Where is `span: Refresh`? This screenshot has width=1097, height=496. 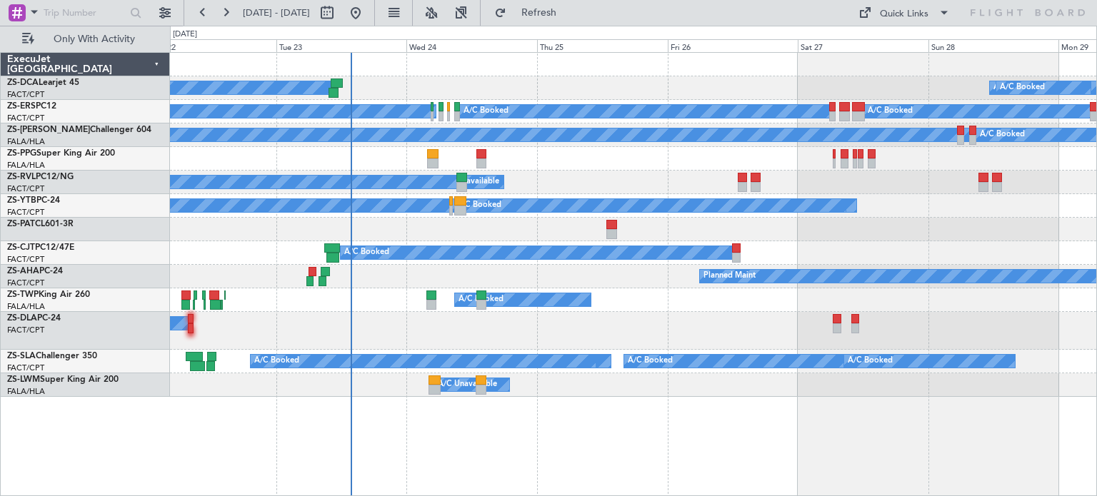
span: Refresh is located at coordinates (539, 13).